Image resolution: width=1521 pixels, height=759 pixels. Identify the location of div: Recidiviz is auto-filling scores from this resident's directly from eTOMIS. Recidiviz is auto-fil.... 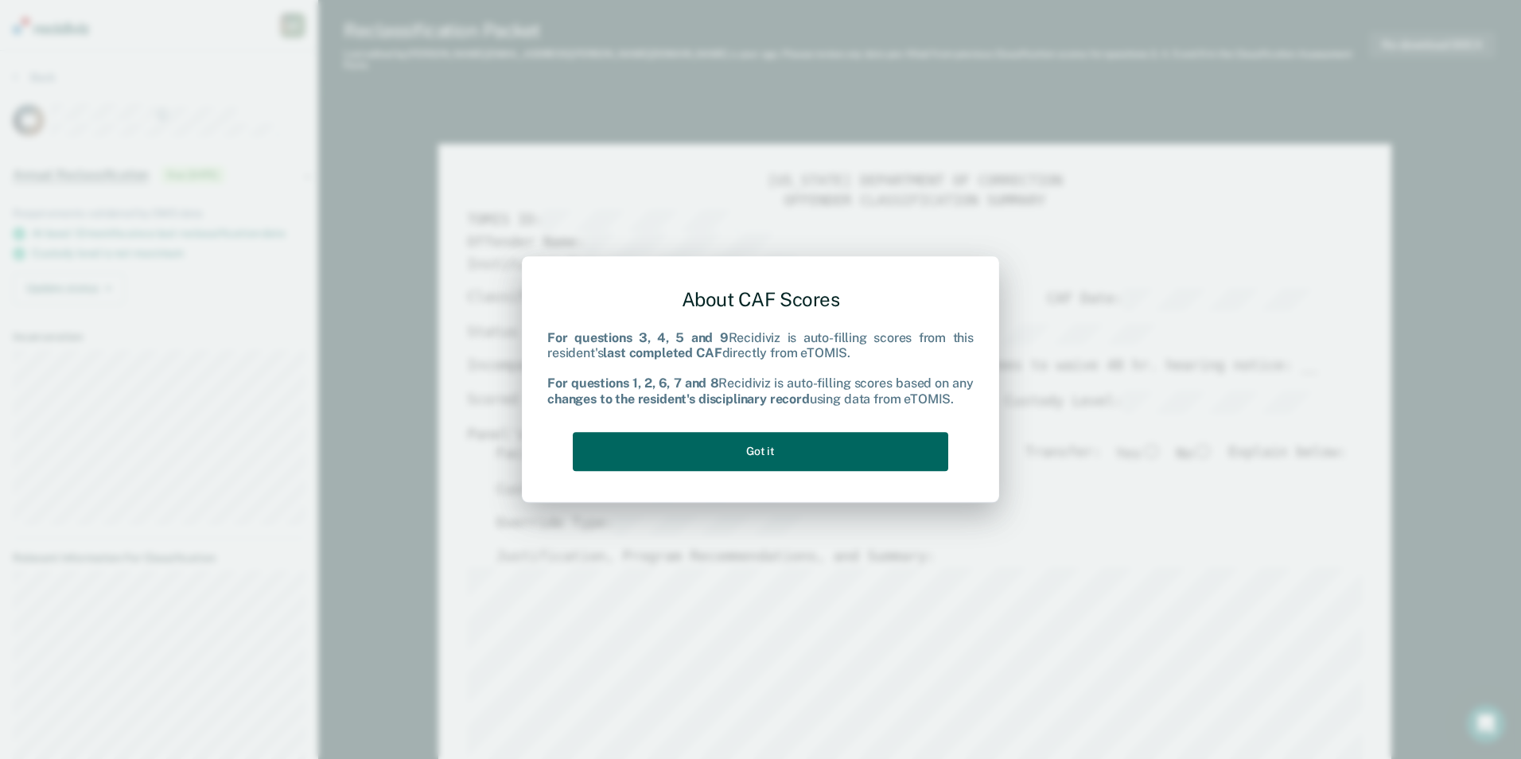
(760, 368).